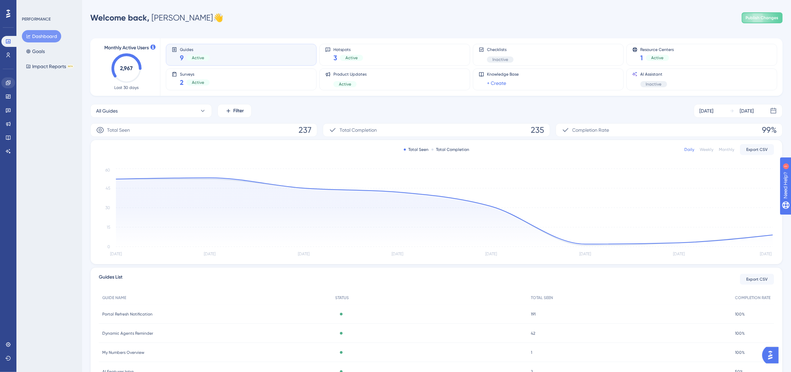  I want to click on span: AI Assistant, so click(654, 74).